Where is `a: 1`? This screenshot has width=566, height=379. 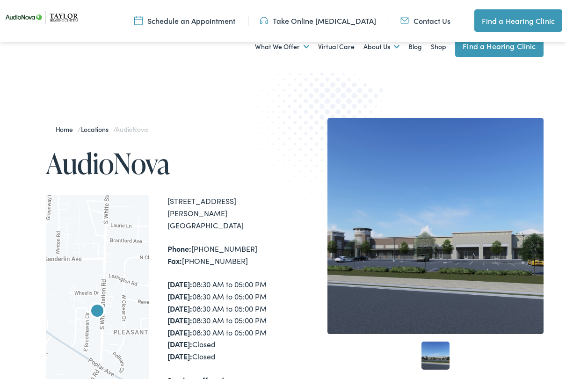 a: 1 is located at coordinates (435, 355).